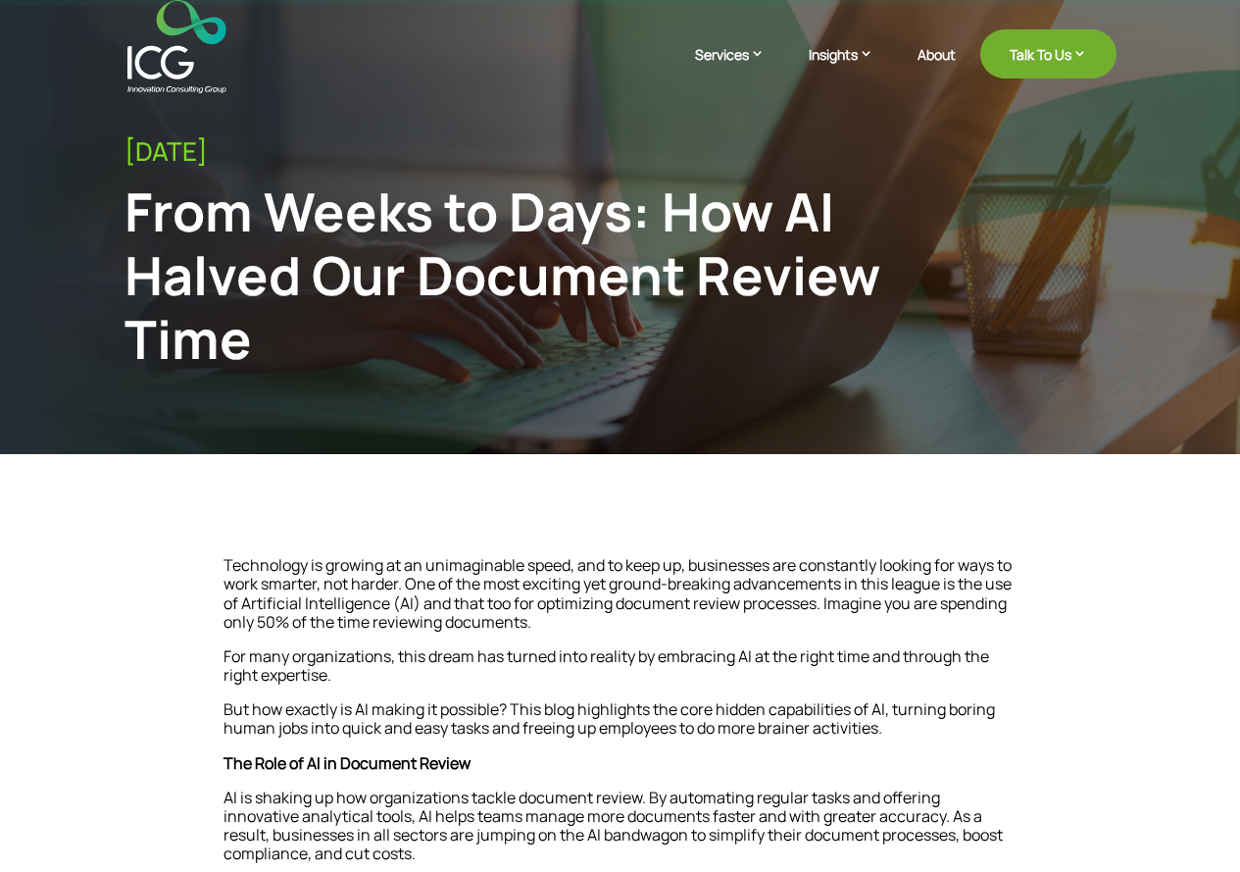  What do you see at coordinates (621, 601) in the screenshot?
I see `p: Technology is growing at an unimaginable speed, and to keep up, businesses are constantly looking...` at bounding box center [621, 601].